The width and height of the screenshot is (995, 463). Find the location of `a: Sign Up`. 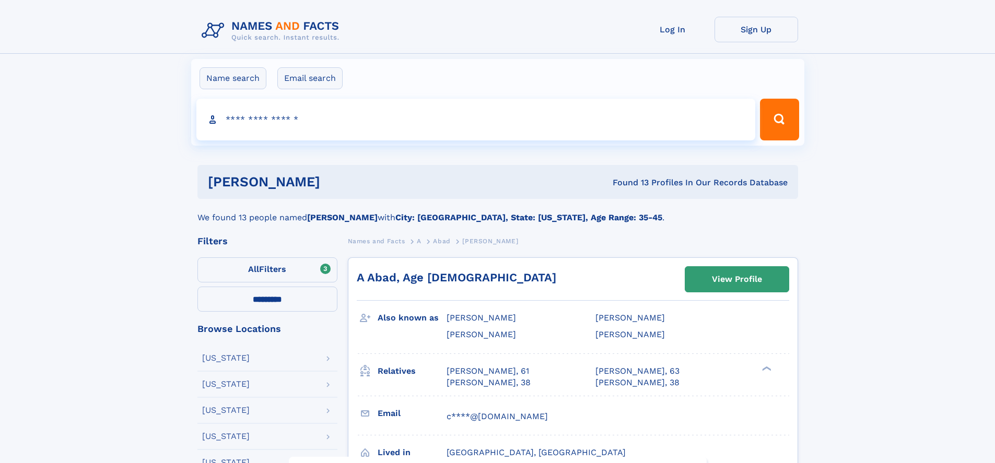

a: Sign Up is located at coordinates (756, 29).